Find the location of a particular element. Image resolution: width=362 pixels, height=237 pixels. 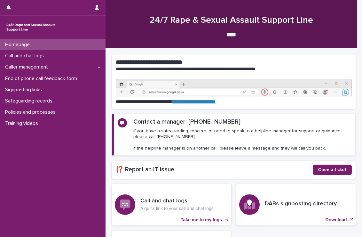

p: Download is located at coordinates (336, 219).